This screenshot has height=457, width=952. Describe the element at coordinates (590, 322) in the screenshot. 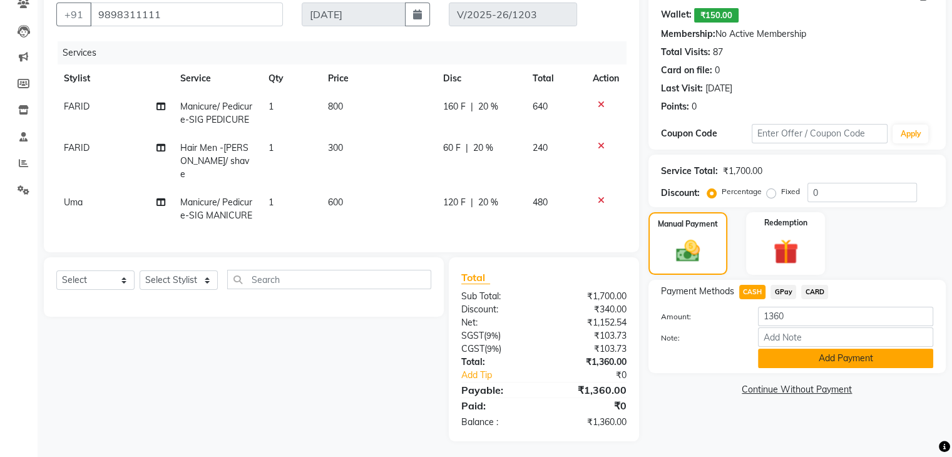

I see `div: ₹1,152.54` at that location.